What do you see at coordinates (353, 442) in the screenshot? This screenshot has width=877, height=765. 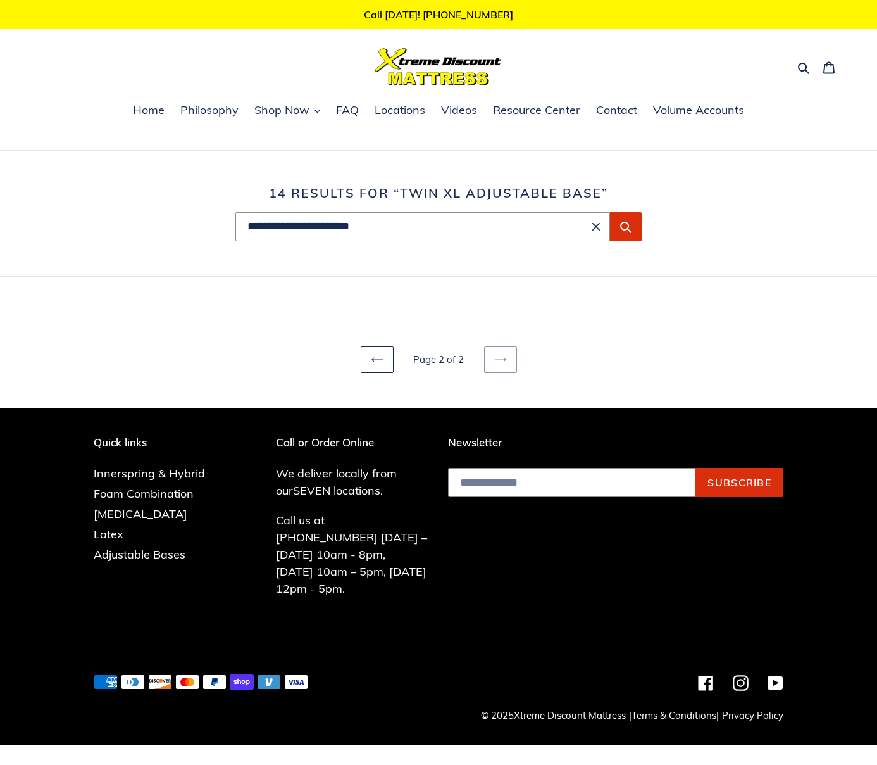 I see `p: Call or Order Online` at bounding box center [353, 442].